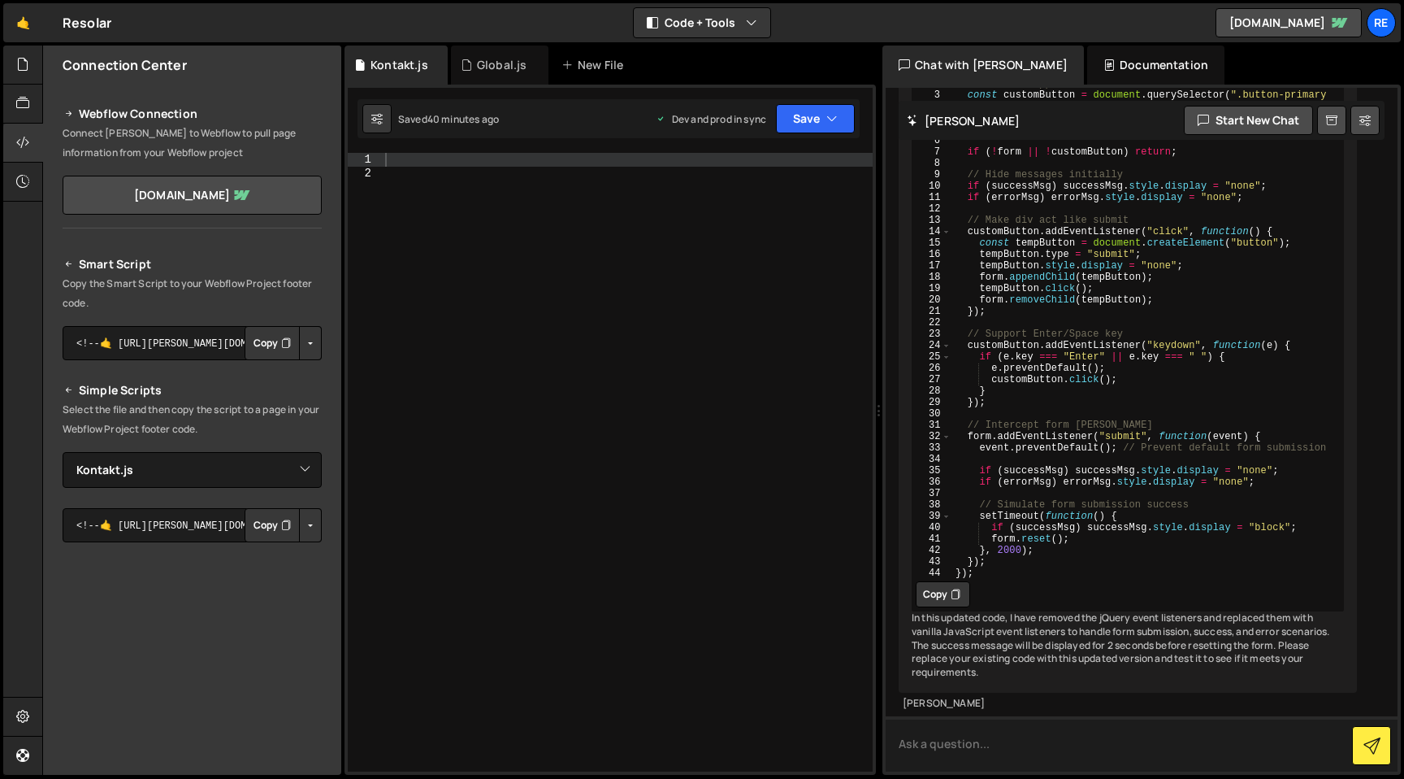  Describe the element at coordinates (932, 220) in the screenshot. I see `div: 13` at that location.